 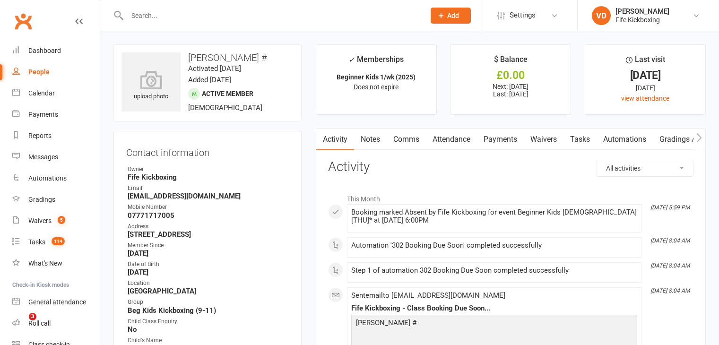 I want to click on span: Add, so click(x=453, y=16).